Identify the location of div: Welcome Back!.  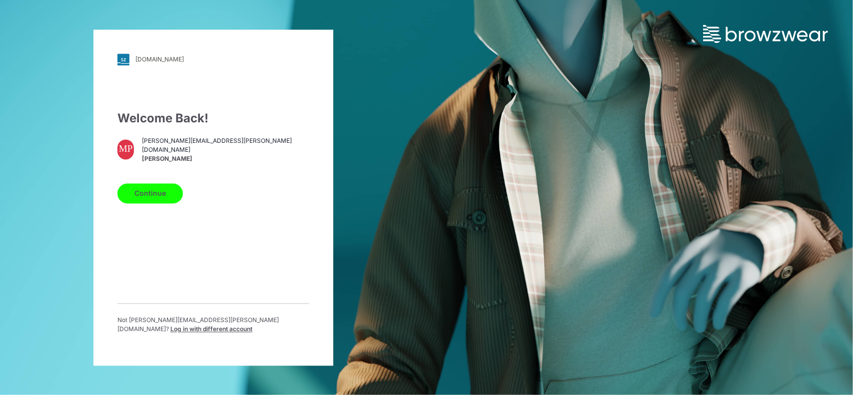
(213, 118).